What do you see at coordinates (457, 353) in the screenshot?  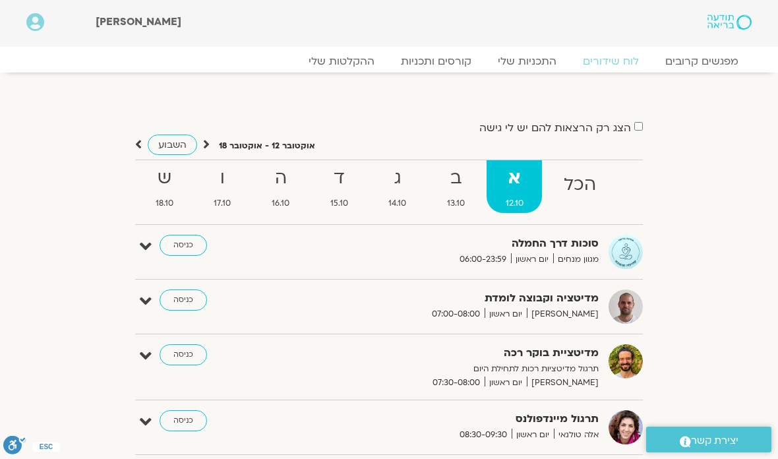 I see `strong: מדיטציית בוקר רכה` at bounding box center [457, 353].